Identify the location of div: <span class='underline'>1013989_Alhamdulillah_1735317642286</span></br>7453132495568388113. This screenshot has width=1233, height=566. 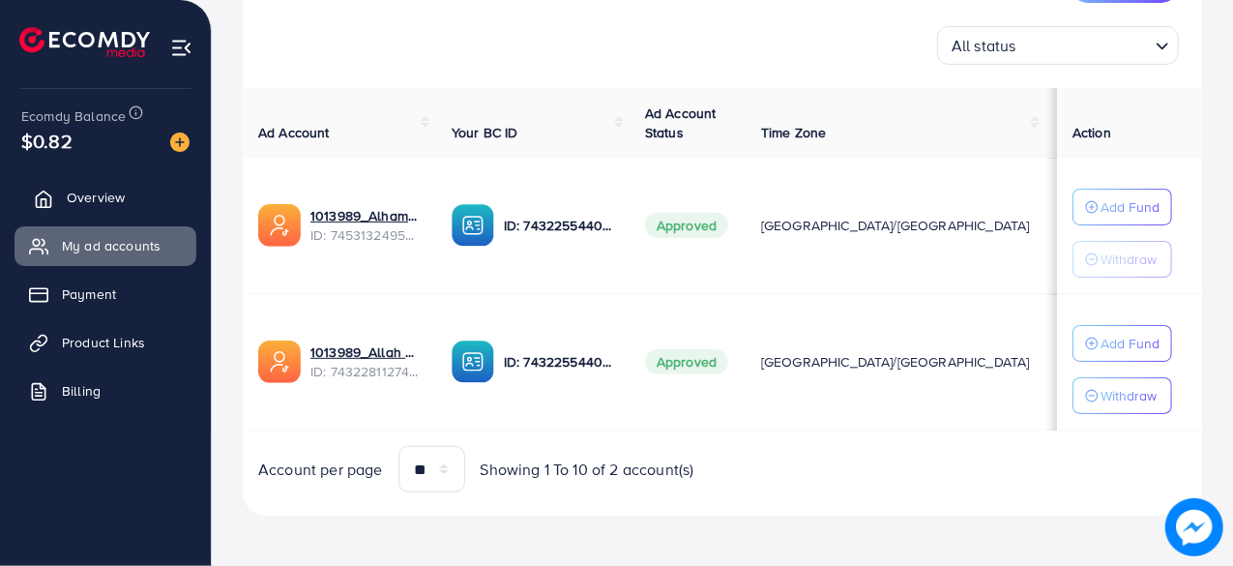
(366, 225).